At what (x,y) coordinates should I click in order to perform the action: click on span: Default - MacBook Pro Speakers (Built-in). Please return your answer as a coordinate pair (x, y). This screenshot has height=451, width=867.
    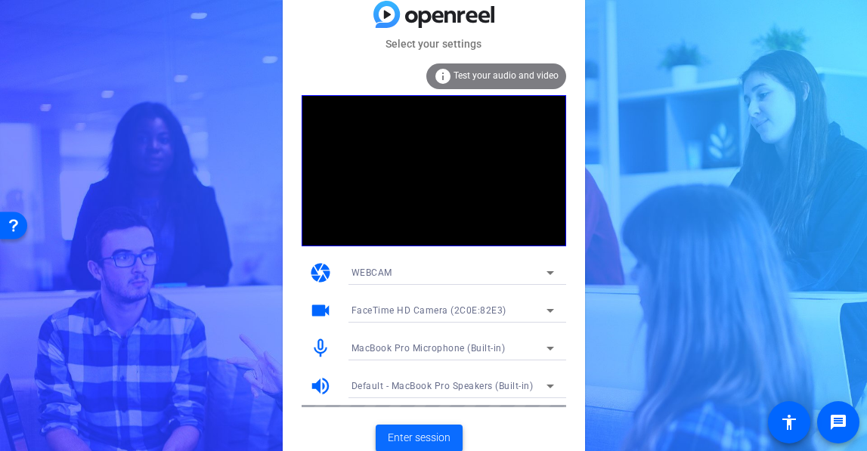
    Looking at the image, I should click on (442, 386).